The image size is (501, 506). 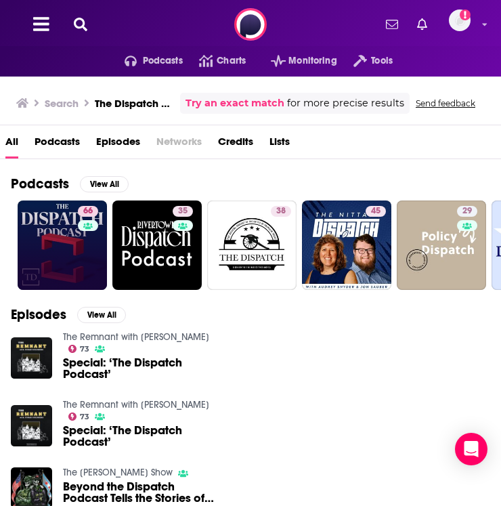 What do you see at coordinates (183, 211) in the screenshot?
I see `span: 35` at bounding box center [183, 211].